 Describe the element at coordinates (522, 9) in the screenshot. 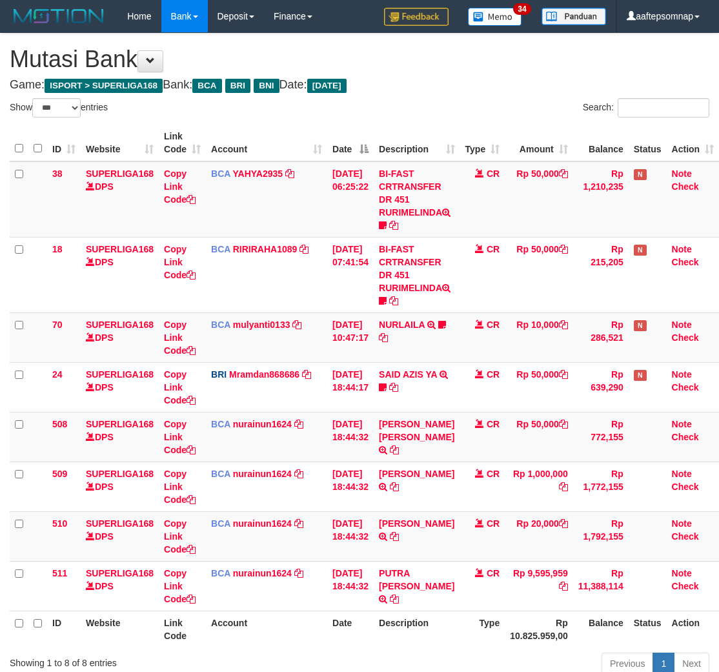

I see `span: 34` at that location.